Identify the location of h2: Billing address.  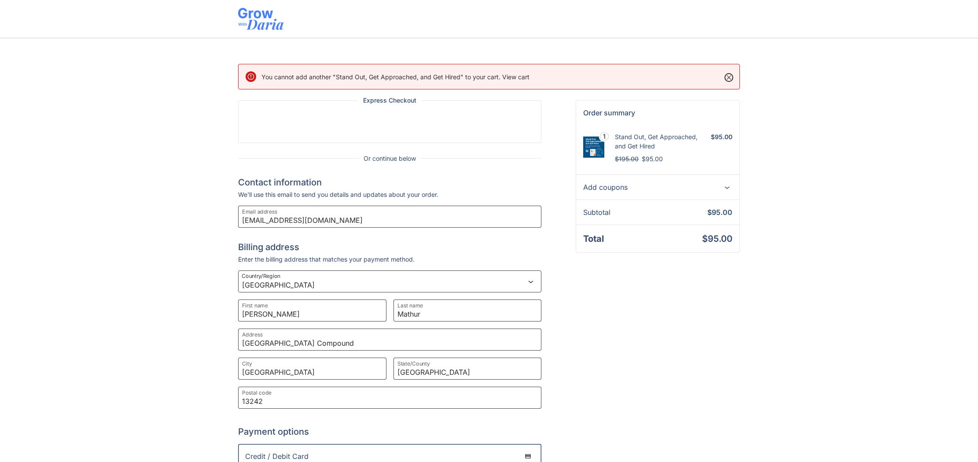
(390, 247).